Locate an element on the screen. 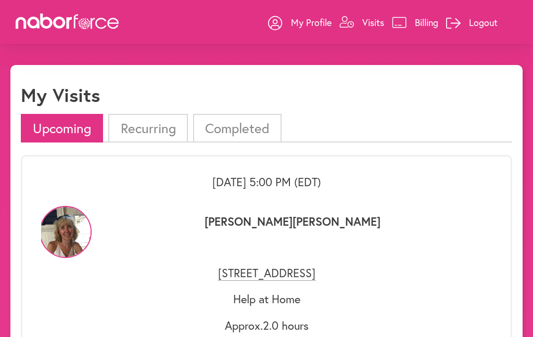 This screenshot has width=533, height=337. a: My Profile is located at coordinates (300, 22).